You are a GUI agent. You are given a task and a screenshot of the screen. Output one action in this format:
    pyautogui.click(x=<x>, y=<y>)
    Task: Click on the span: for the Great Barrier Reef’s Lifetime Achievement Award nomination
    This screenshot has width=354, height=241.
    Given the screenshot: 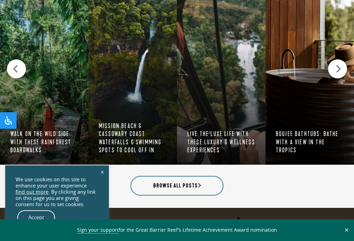 What is the action you would take?
    pyautogui.click(x=177, y=230)
    